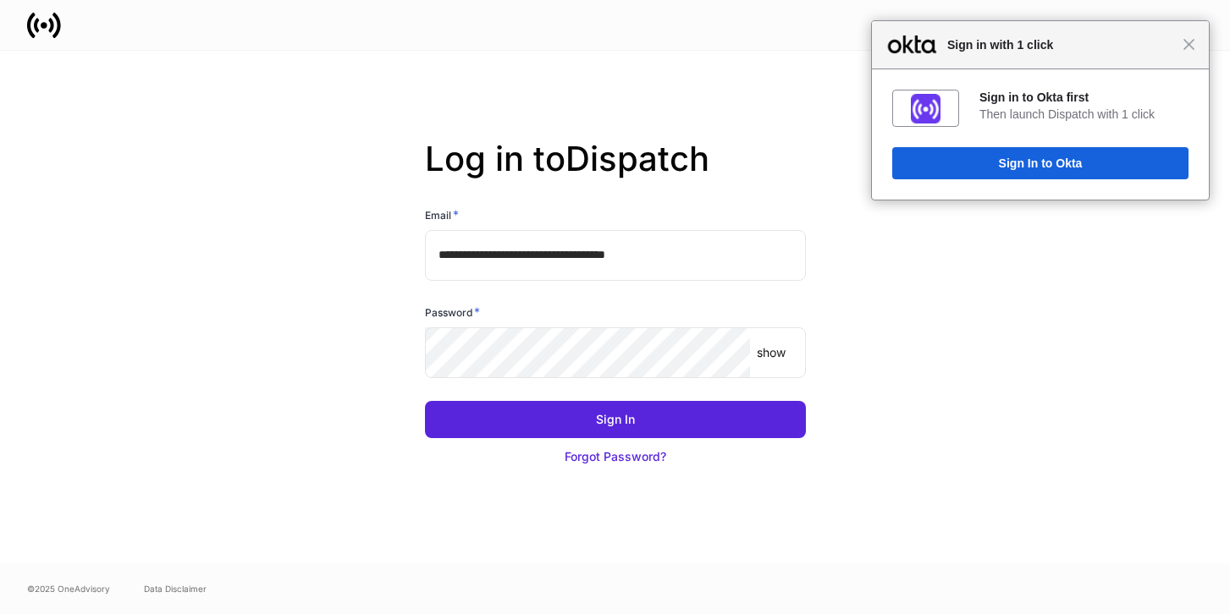  I want to click on p: show, so click(771, 353).